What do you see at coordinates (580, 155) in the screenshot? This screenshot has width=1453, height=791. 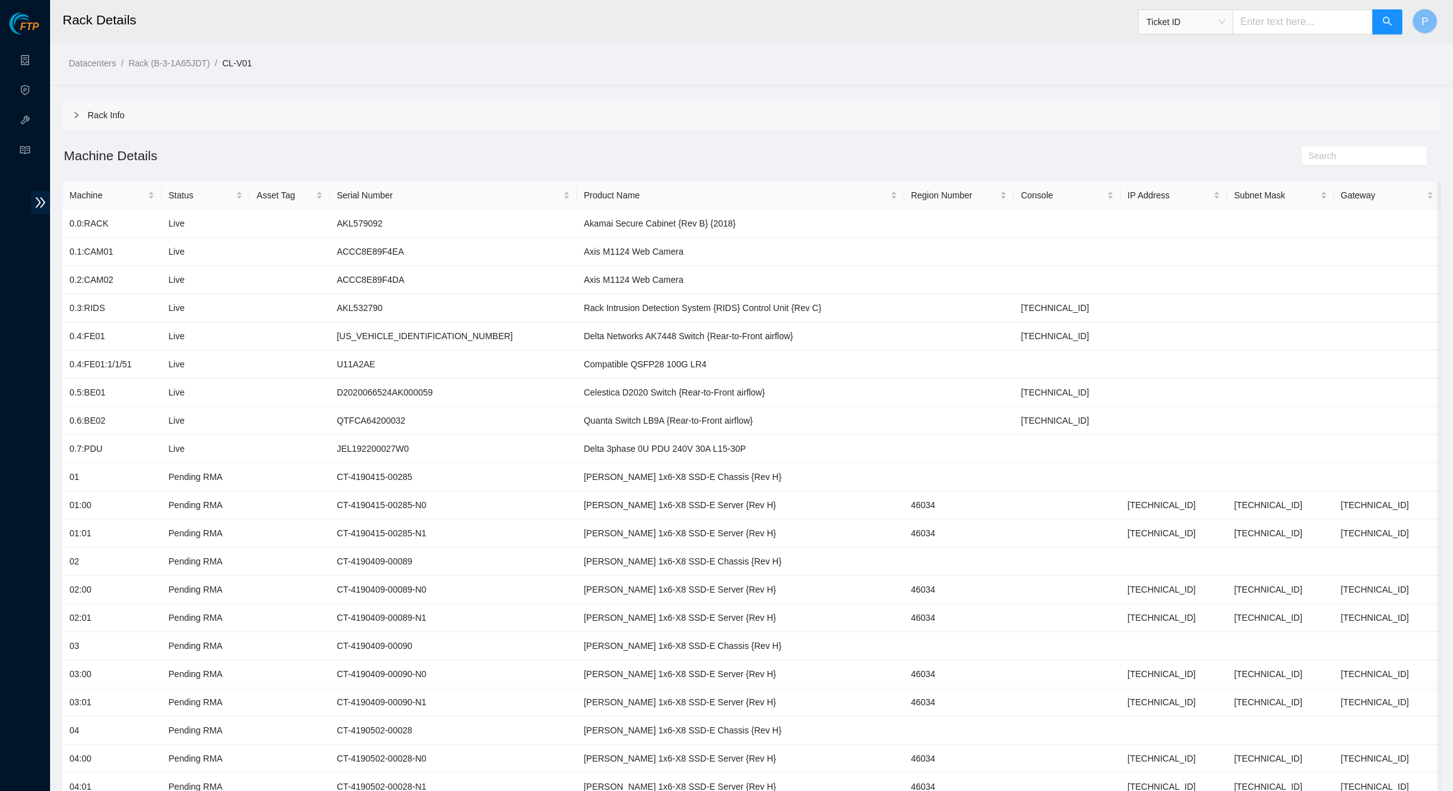 I see `h2: Machine Details` at bounding box center [580, 155].